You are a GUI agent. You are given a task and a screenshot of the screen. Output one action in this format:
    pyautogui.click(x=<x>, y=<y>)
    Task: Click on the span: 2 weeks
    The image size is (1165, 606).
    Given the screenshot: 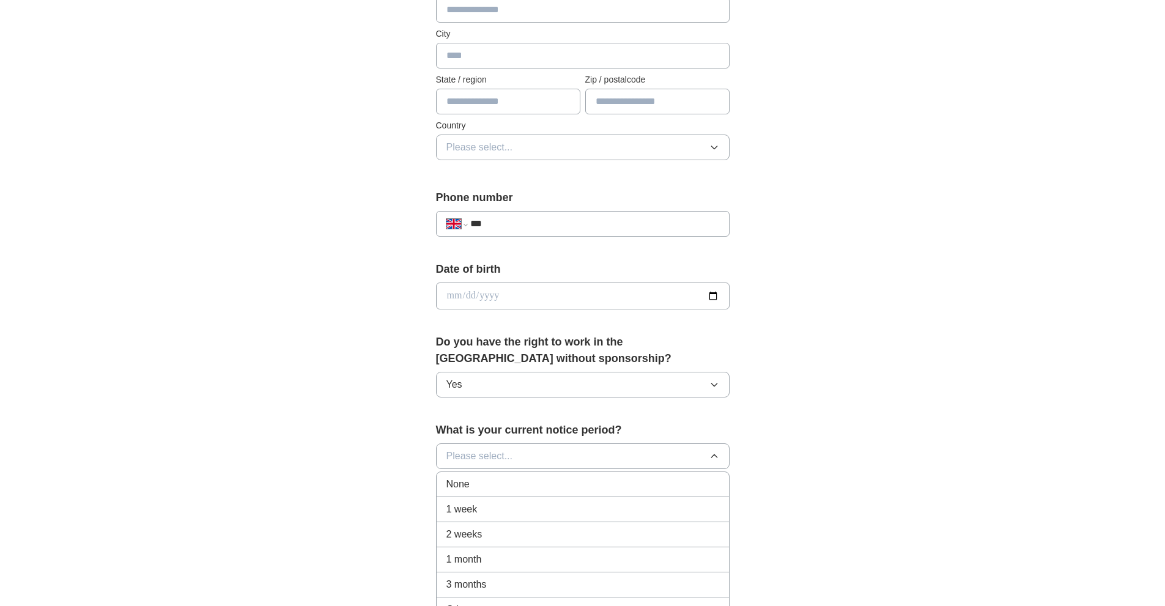 What is the action you would take?
    pyautogui.click(x=464, y=535)
    